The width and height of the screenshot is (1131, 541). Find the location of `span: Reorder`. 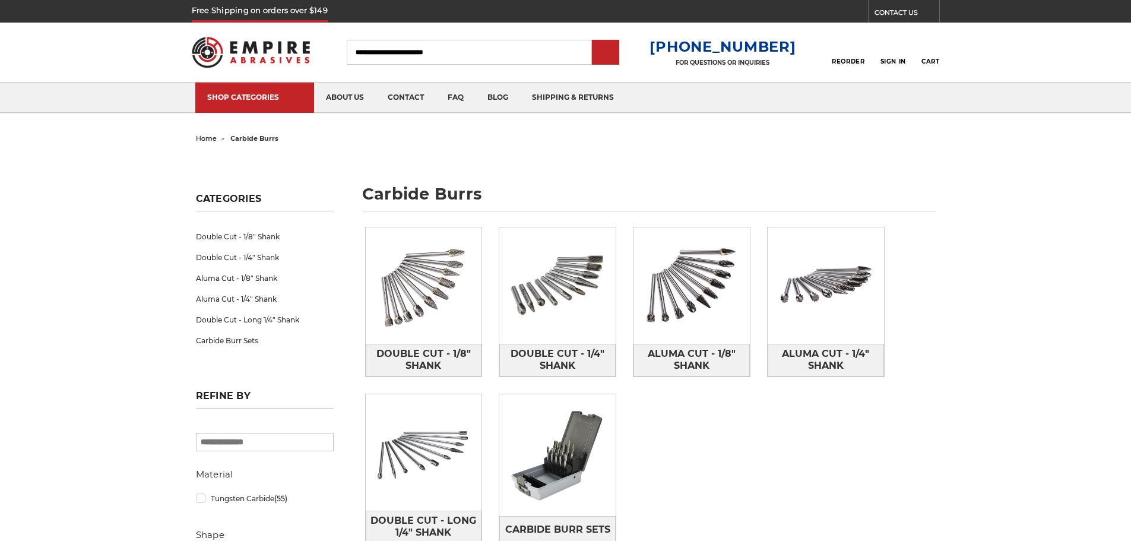

span: Reorder is located at coordinates (848, 61).